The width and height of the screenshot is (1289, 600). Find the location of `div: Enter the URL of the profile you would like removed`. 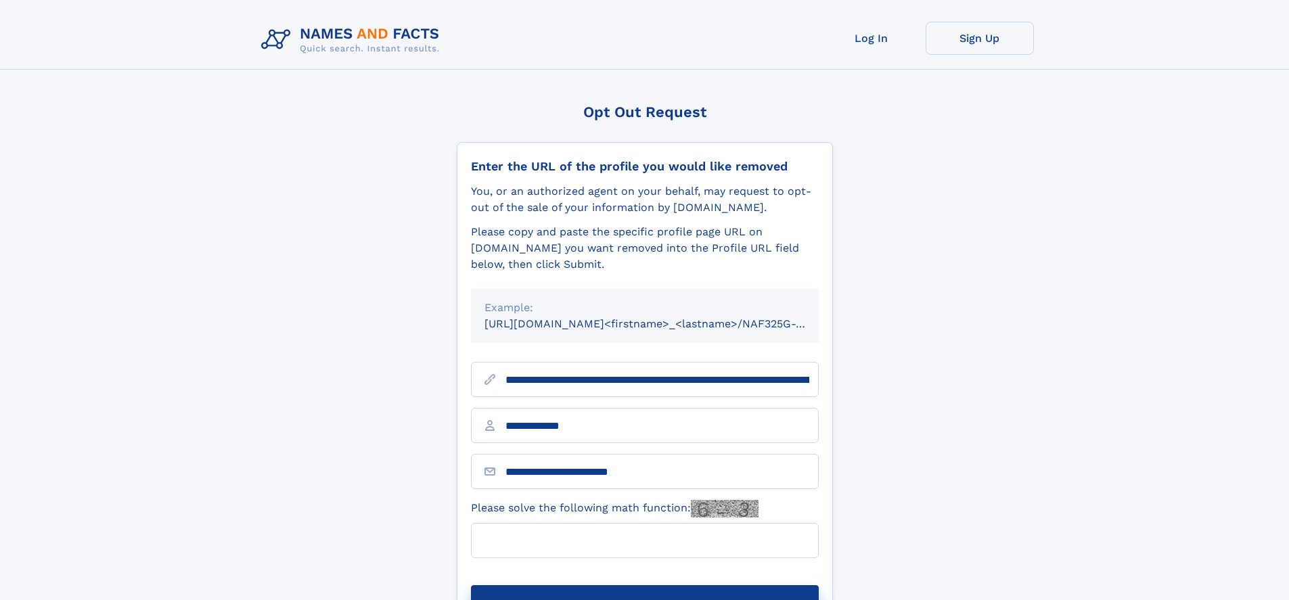

div: Enter the URL of the profile you would like removed is located at coordinates (645, 166).